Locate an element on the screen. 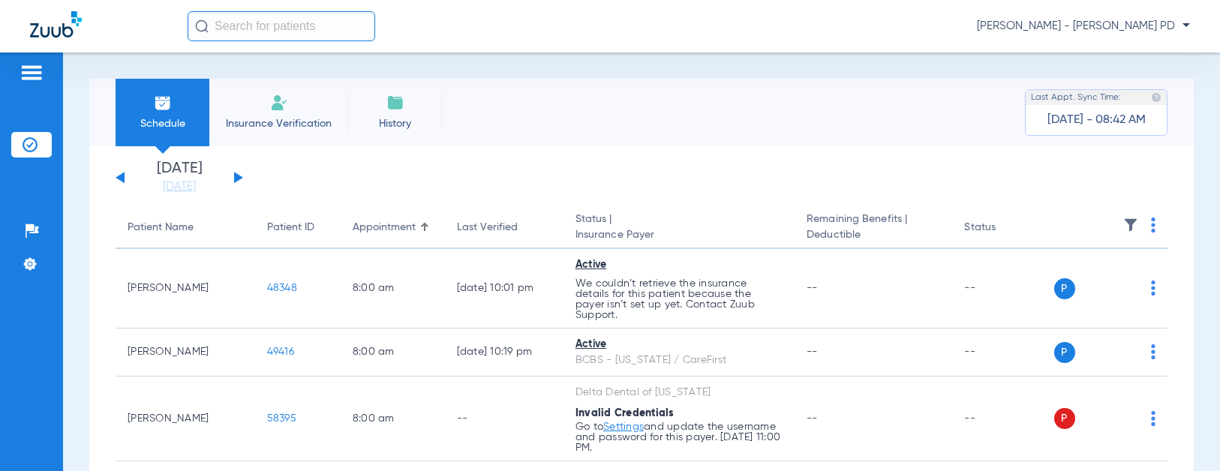 This screenshot has height=471, width=1220. img: Zuub Logo is located at coordinates (56, 24).